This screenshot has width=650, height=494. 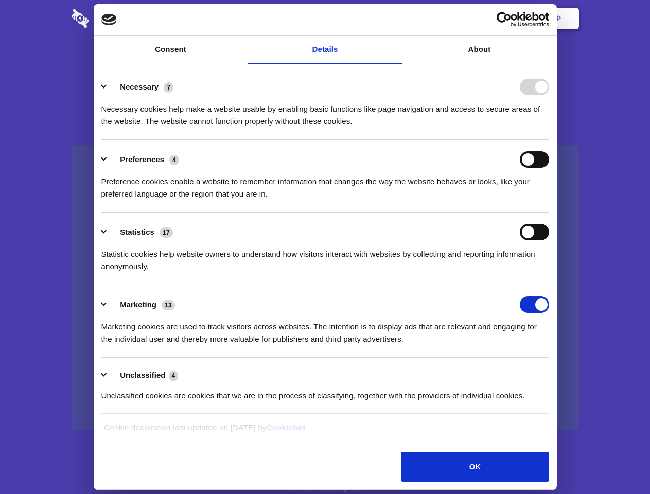 I want to click on div: Preference cookies enable a website to remember information that changes the way the website beha..., so click(x=325, y=184).